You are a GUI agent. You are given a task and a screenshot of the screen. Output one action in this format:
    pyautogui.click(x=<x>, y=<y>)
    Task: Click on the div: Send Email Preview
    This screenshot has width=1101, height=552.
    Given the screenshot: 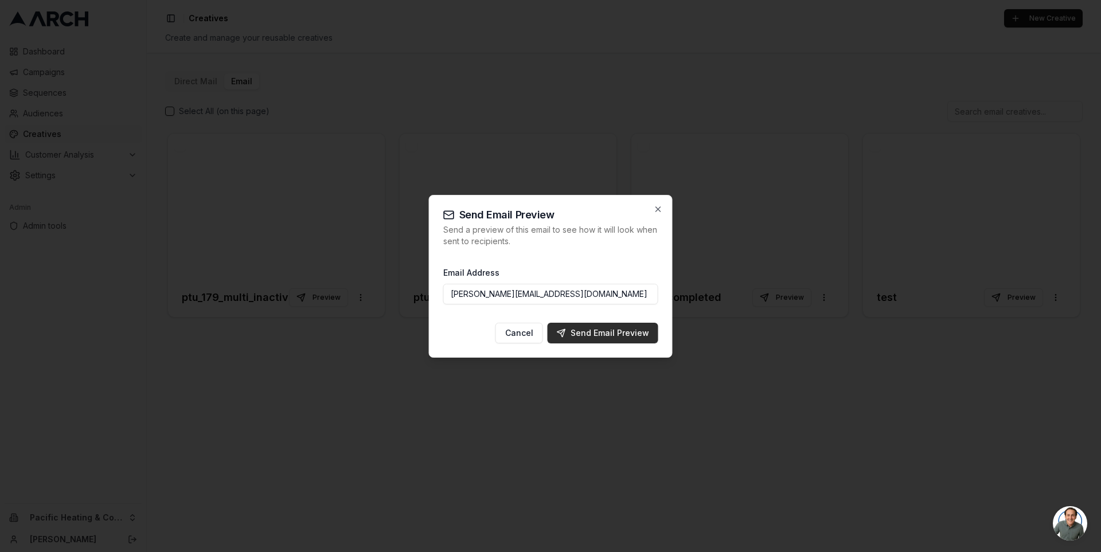 What is the action you would take?
    pyautogui.click(x=603, y=333)
    